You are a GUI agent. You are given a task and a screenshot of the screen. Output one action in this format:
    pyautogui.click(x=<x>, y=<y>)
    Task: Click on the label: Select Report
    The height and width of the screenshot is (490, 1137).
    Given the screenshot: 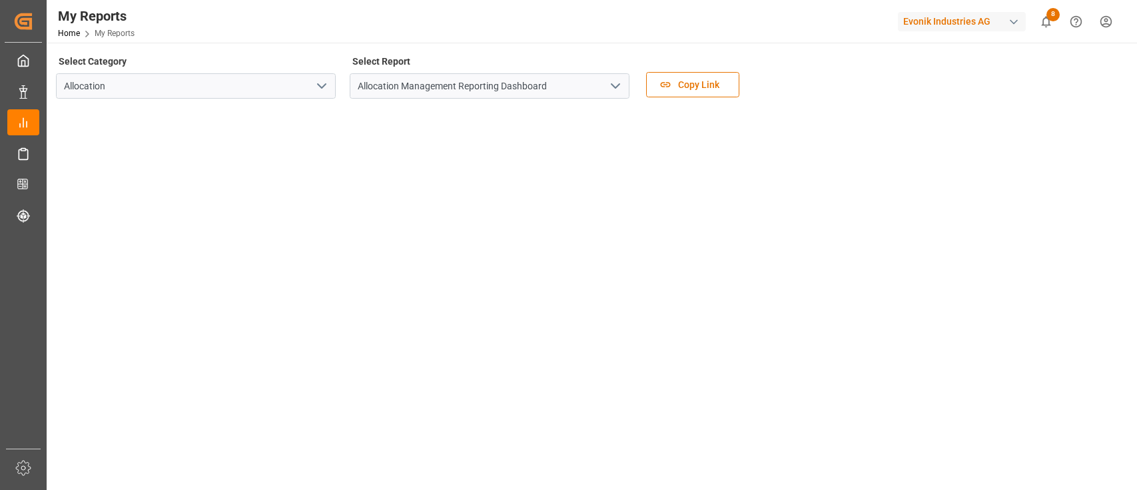 What is the action you would take?
    pyautogui.click(x=381, y=61)
    